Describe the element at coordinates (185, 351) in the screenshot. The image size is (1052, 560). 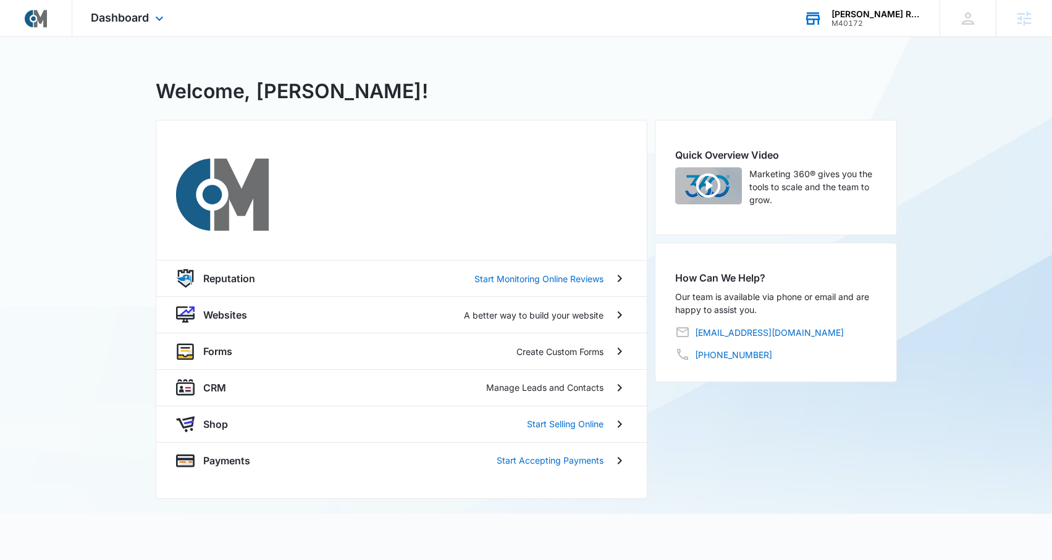
I see `img: forms` at that location.